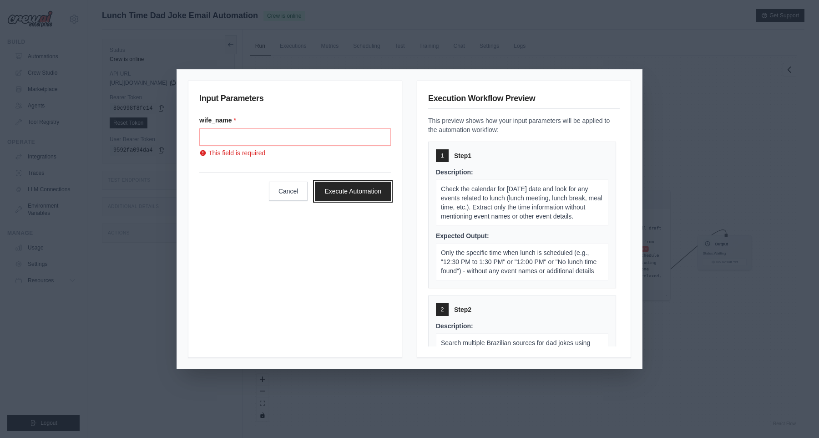 The height and width of the screenshot is (438, 819). Describe the element at coordinates (288, 191) in the screenshot. I see `button: Cancel` at that location.